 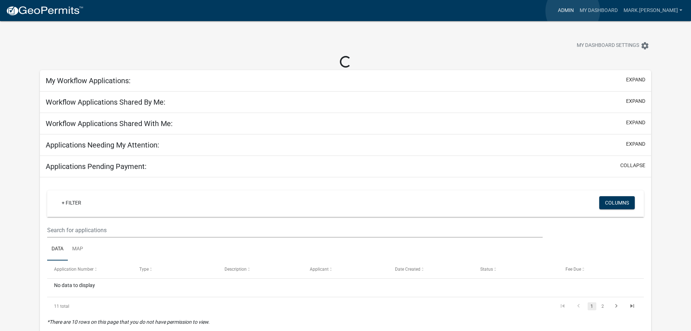 What do you see at coordinates (57, 249) in the screenshot?
I see `a: Data` at bounding box center [57, 249].